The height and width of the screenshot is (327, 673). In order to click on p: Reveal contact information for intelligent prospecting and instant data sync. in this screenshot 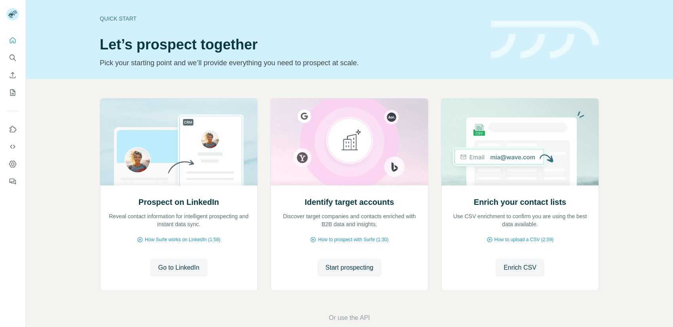, I will do `click(179, 220)`.